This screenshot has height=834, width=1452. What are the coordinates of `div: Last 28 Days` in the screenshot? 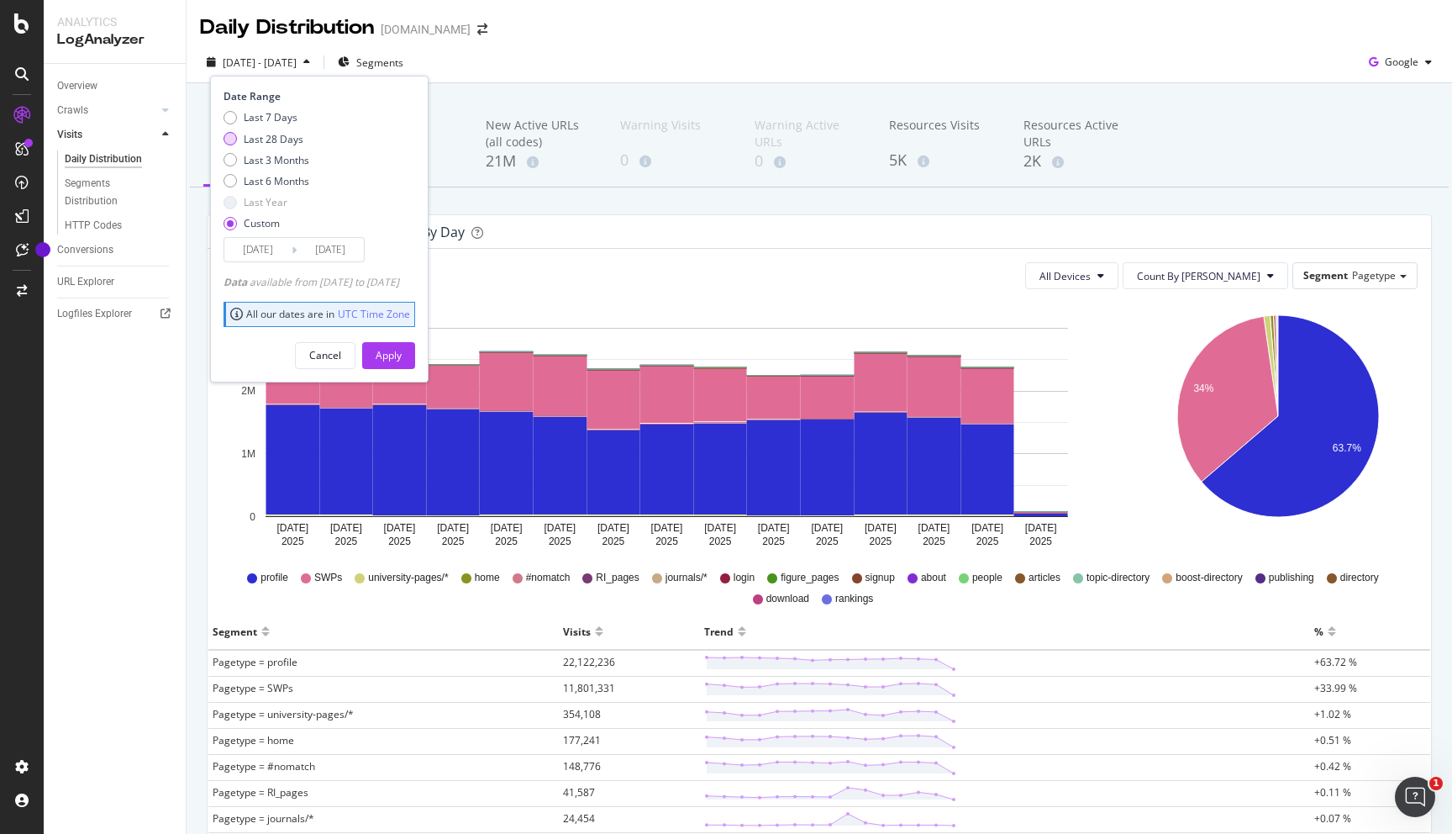 It's located at (273, 139).